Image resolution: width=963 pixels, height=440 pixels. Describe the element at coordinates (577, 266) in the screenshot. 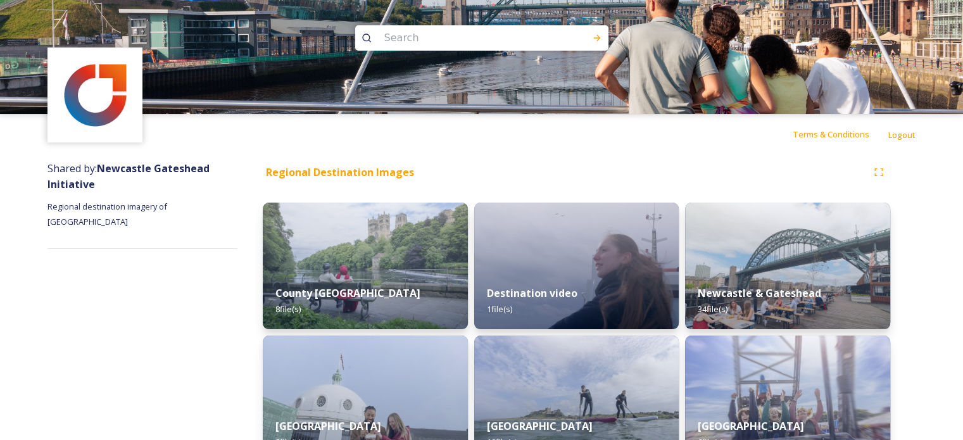

I see `img: 3227c317-50d5-4cba-8cdb-a269709aaf42.jpg` at that location.